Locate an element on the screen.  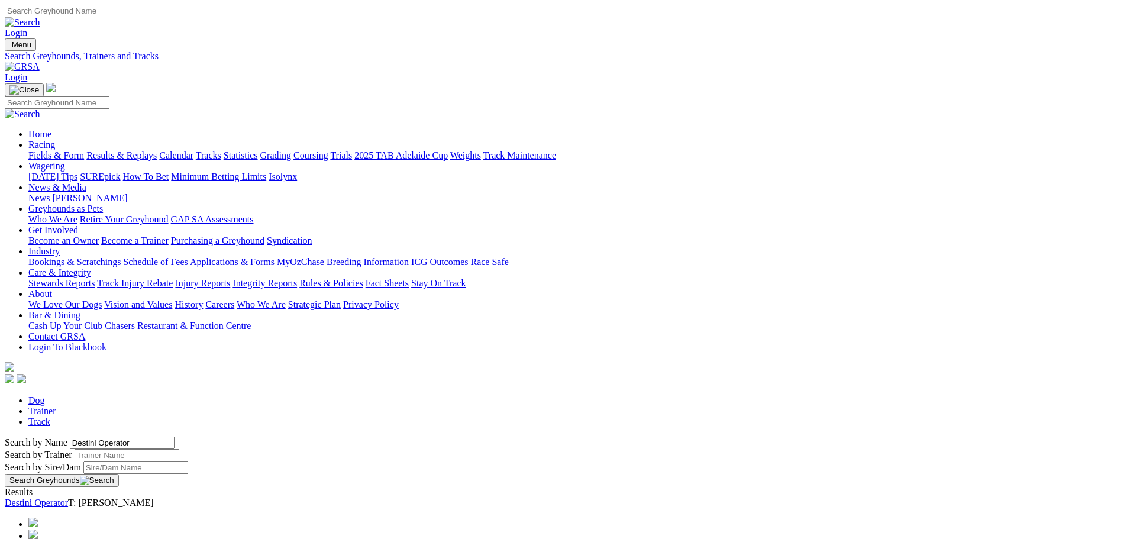
div: Bar & Dining is located at coordinates (575, 326).